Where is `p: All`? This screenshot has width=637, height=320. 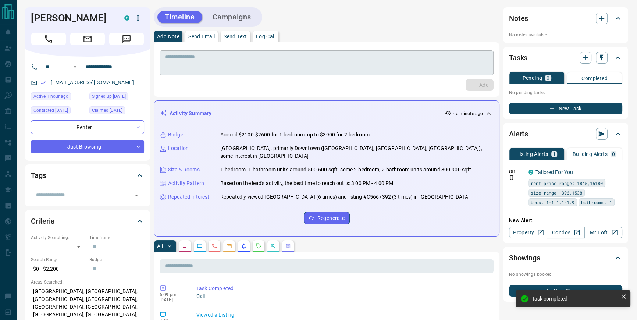 p: All is located at coordinates (160, 246).